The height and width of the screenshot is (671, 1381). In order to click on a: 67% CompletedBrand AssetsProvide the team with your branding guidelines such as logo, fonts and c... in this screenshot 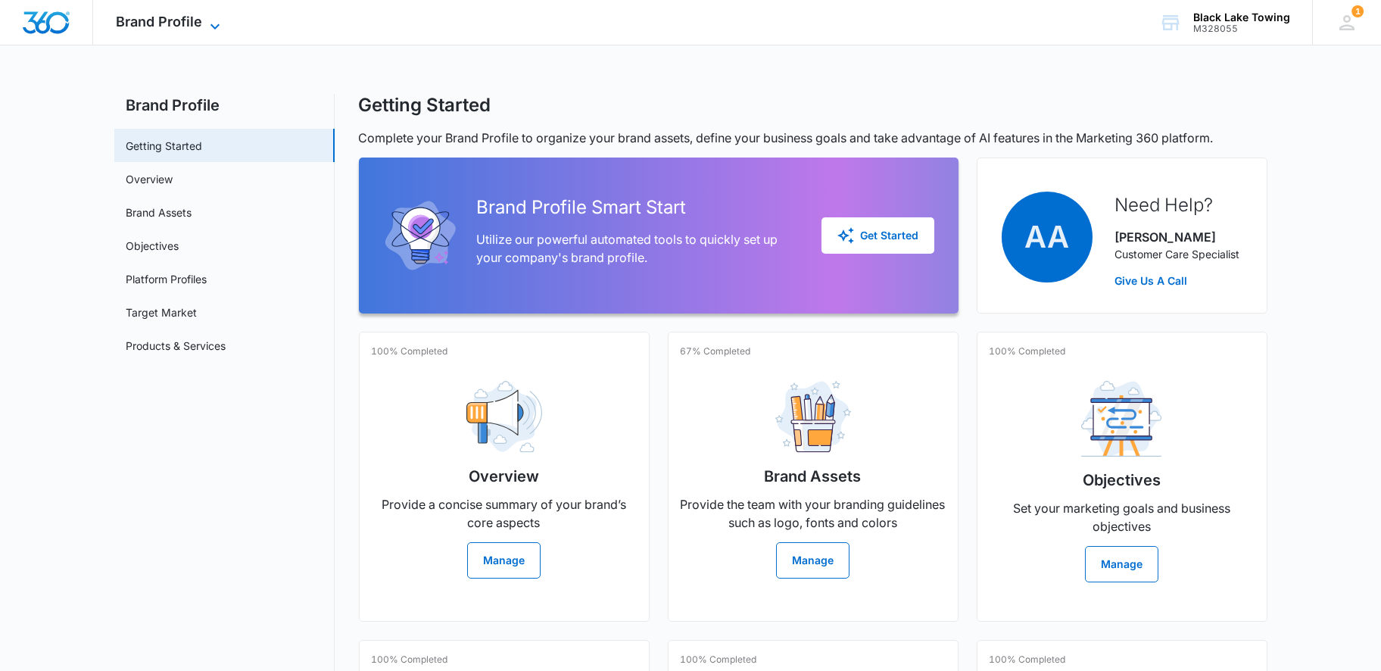, I will do `click(813, 476)`.